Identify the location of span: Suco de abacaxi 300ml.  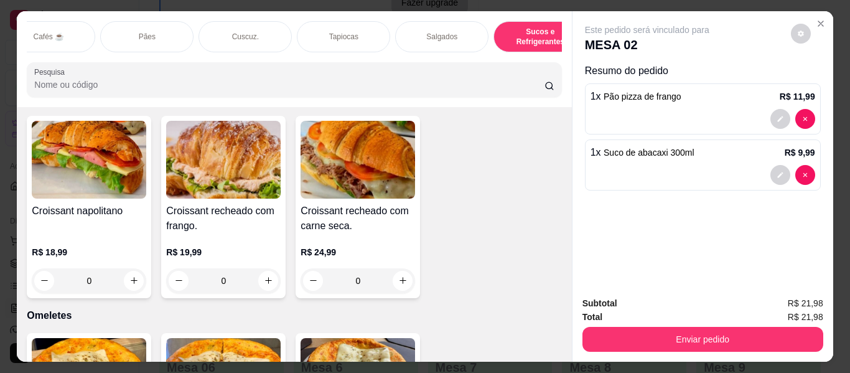
(649, 153).